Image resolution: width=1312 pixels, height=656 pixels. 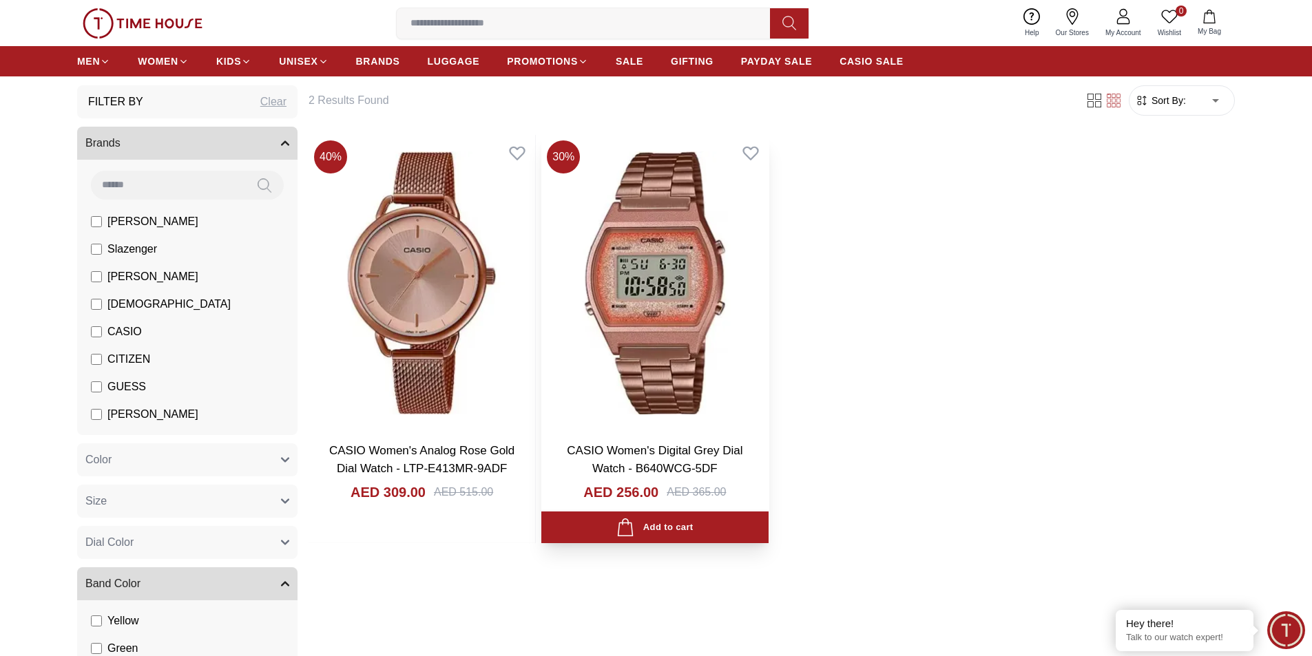 I want to click on img: CASIO Women's Analog Rose Gold Dial Watch - LTP-E413MR-9ADF, so click(x=421, y=283).